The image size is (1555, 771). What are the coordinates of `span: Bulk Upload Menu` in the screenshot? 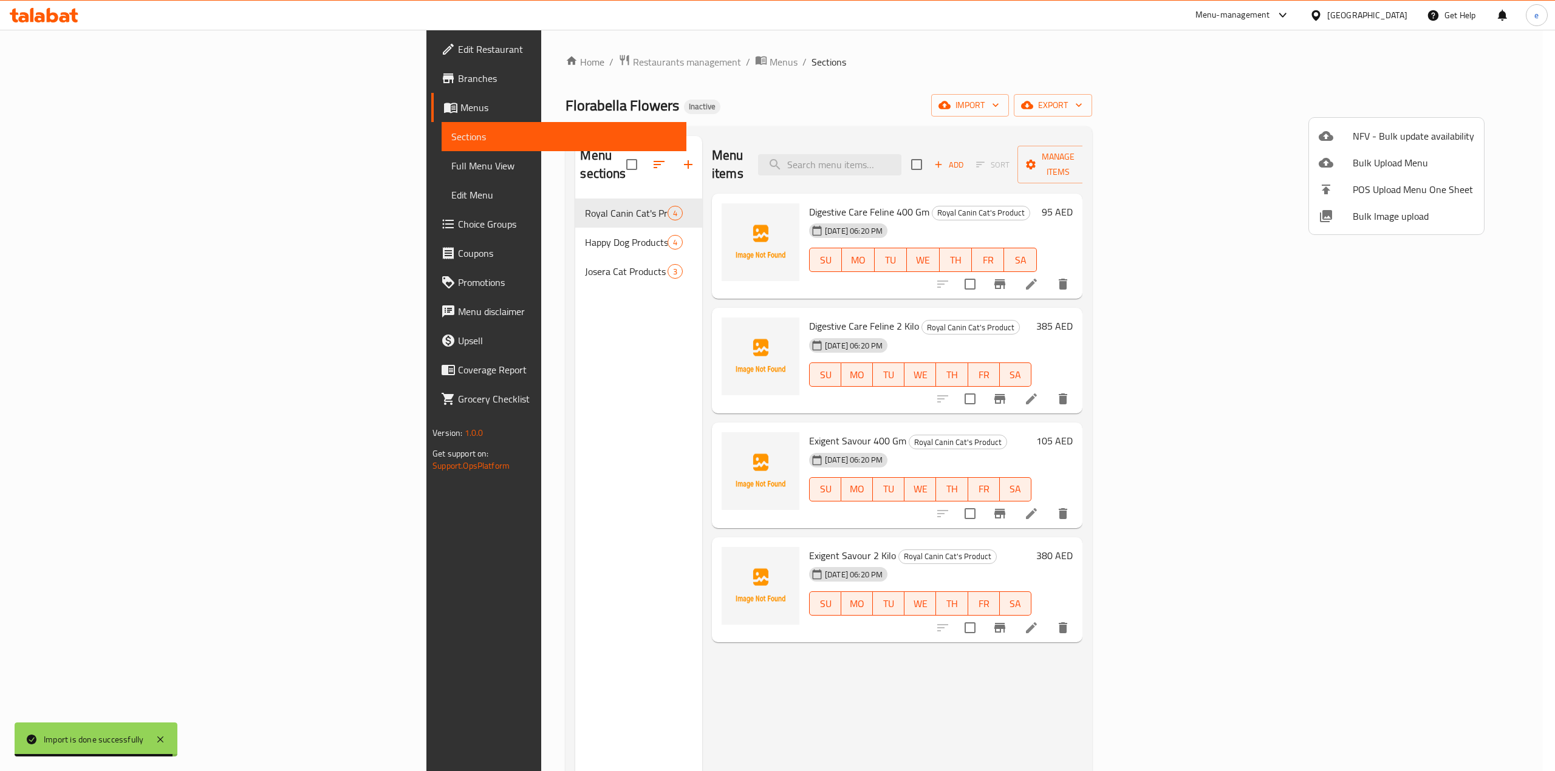 It's located at (1413, 163).